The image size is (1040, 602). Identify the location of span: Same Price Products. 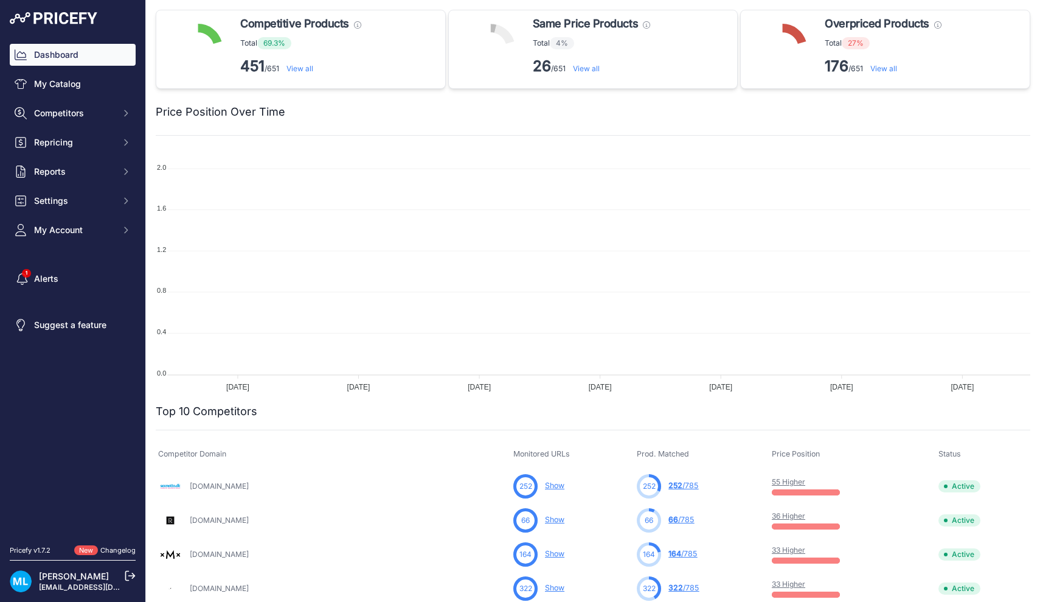
(585, 24).